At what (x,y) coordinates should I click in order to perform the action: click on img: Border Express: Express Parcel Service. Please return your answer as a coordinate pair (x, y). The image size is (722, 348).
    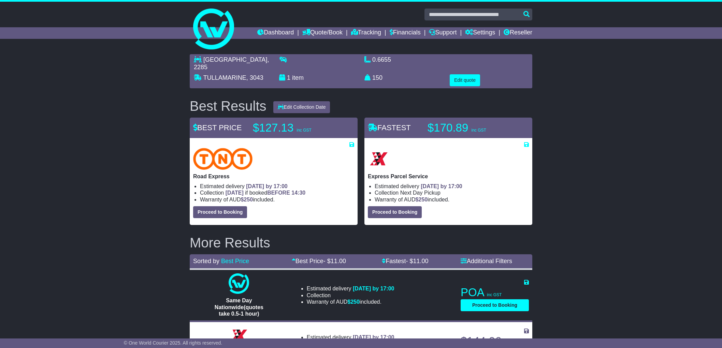
    Looking at the image, I should click on (379, 159).